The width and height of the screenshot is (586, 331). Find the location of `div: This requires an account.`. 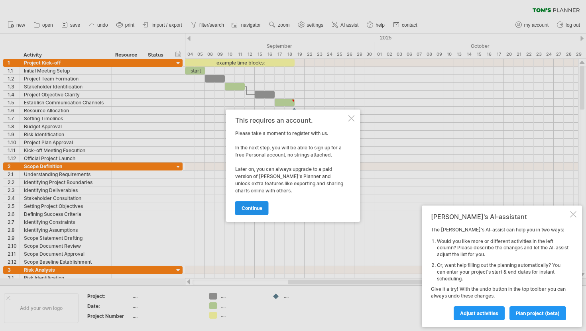

div: This requires an account. is located at coordinates (291, 120).